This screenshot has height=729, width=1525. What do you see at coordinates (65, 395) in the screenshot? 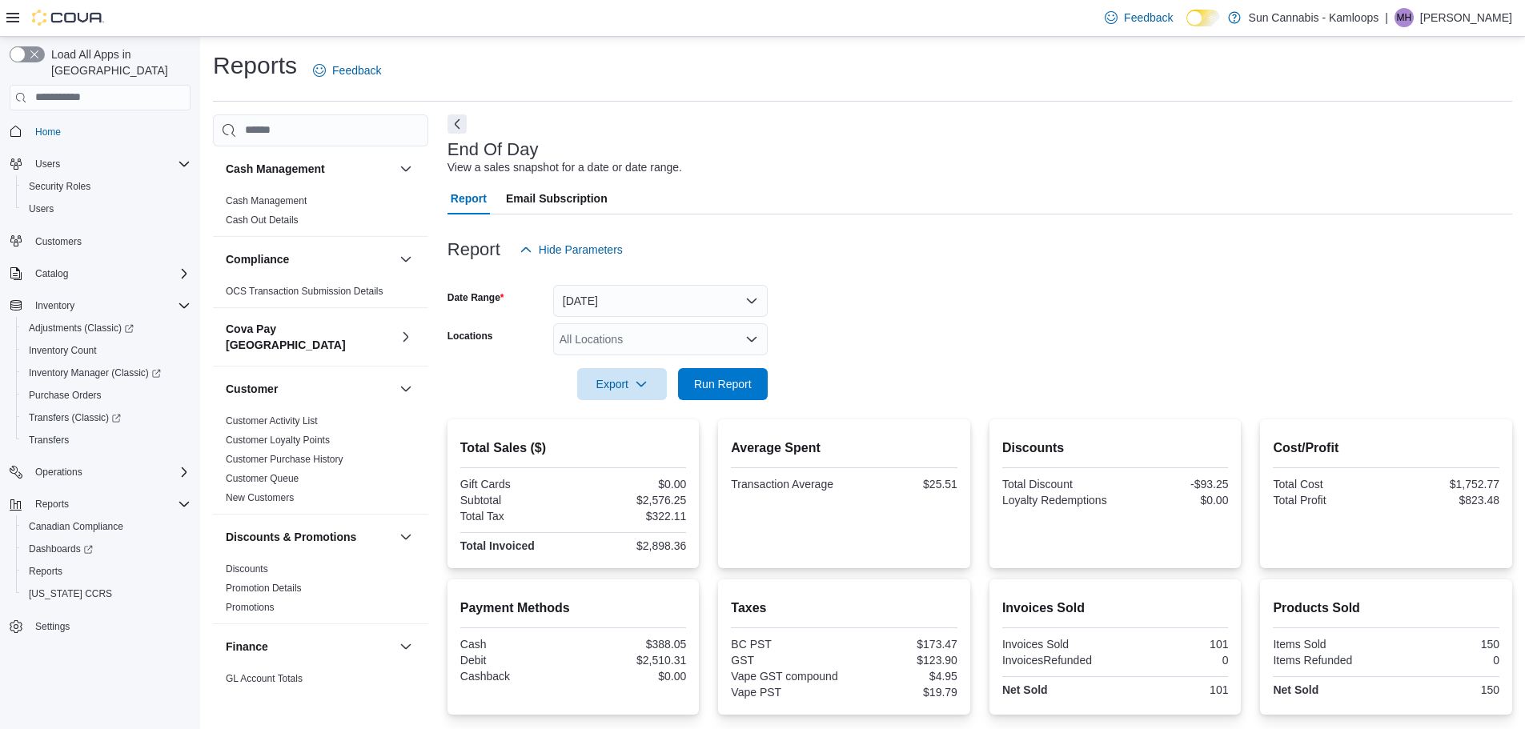
I see `a: Purchase Orders` at bounding box center [65, 395].